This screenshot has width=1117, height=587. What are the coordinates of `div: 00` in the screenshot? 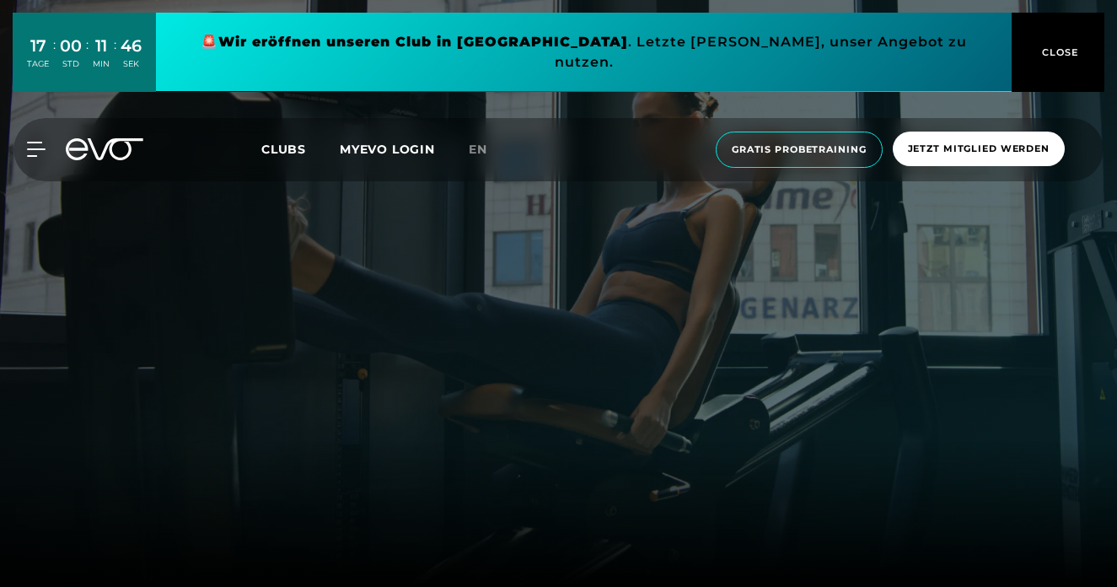 It's located at (71, 46).